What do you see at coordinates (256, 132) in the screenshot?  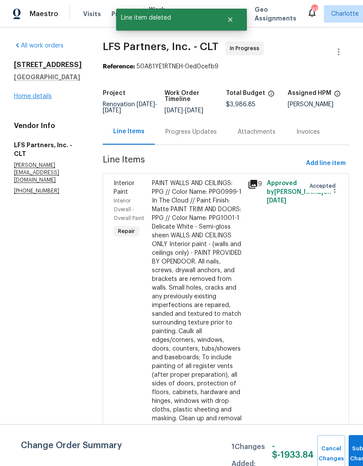 I see `div: Attachments` at bounding box center [256, 132].